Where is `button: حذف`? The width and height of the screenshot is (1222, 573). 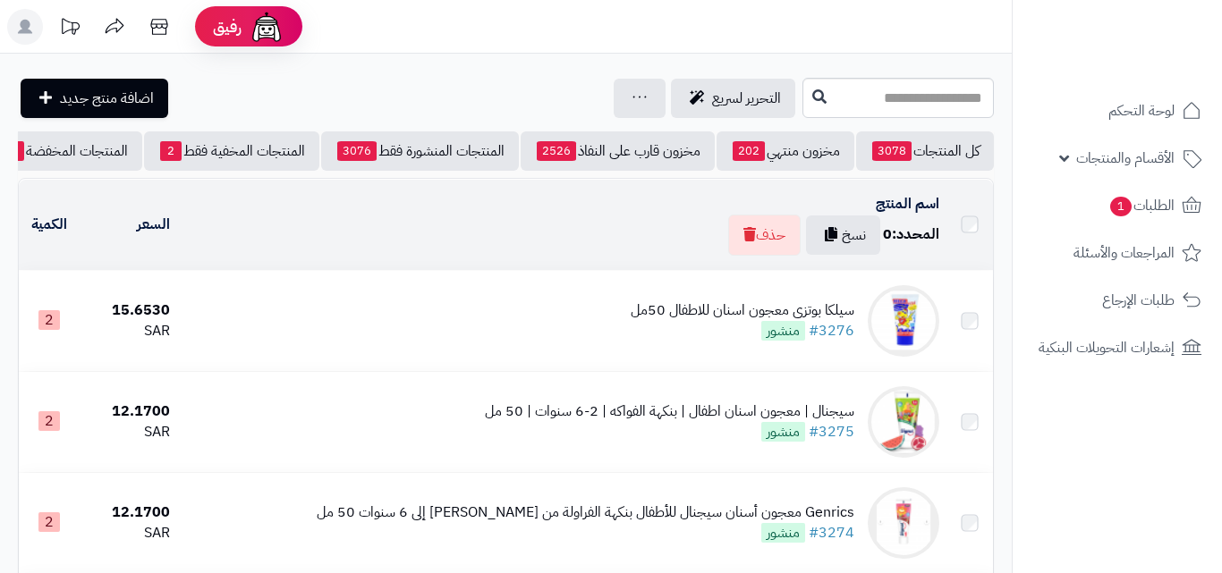
button: حذف is located at coordinates (764, 235).